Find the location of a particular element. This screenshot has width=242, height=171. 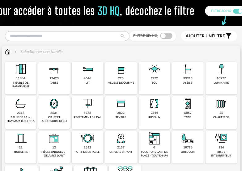

img: Miroir.png is located at coordinates (54, 104).